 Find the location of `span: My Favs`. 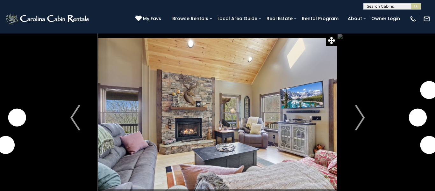

span: My Favs is located at coordinates (152, 18).